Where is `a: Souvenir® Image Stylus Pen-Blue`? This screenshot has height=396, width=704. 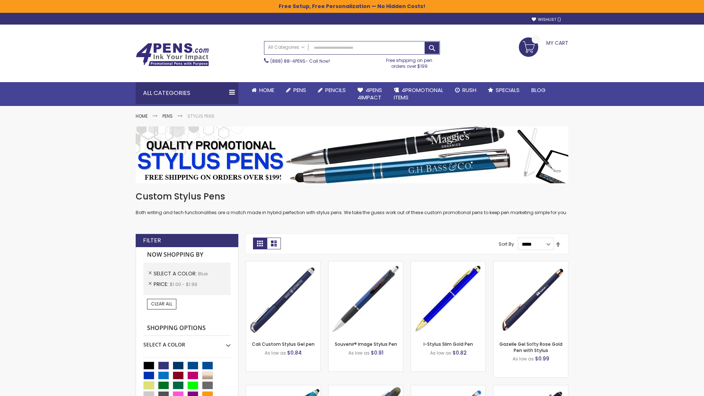
a: Souvenir® Image Stylus Pen-Blue is located at coordinates (366, 264).